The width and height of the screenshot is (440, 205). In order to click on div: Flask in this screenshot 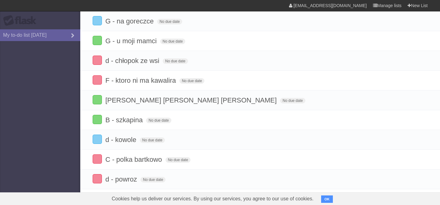, I will do `click(22, 21)`.